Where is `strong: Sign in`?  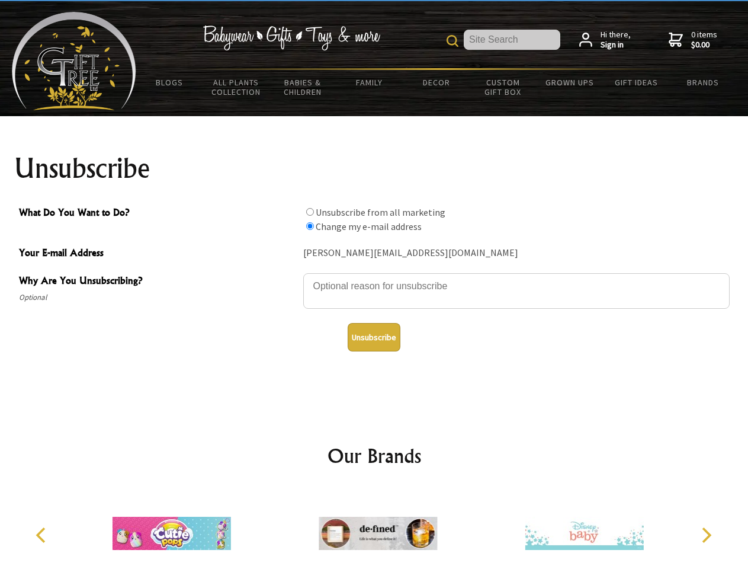
strong: Sign in is located at coordinates (616, 45).